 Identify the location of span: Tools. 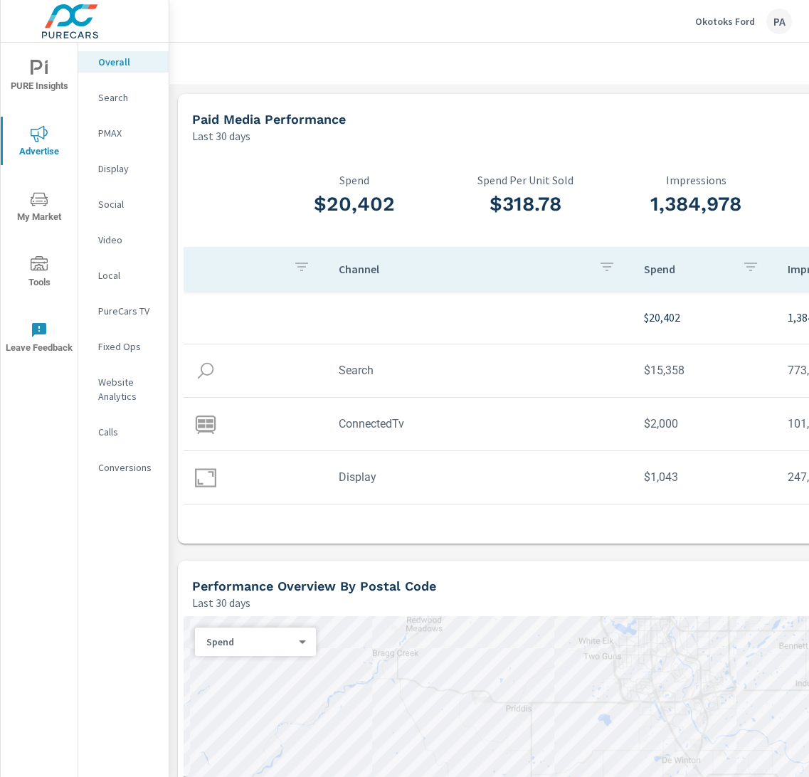
(39, 273).